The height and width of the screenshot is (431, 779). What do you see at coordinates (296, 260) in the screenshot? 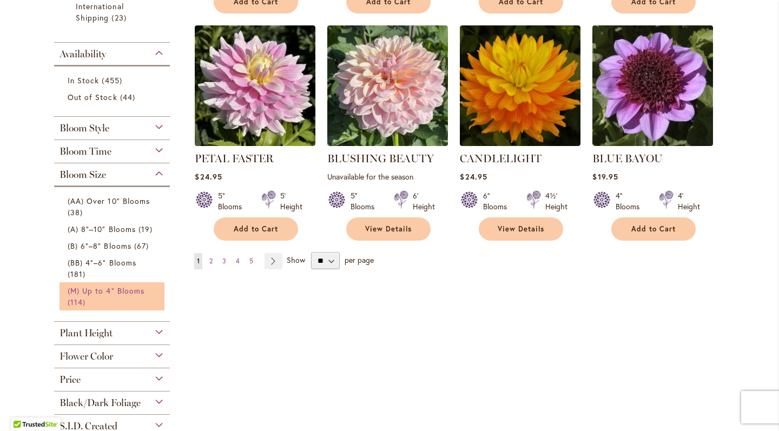
I see `span: Show` at bounding box center [296, 260].